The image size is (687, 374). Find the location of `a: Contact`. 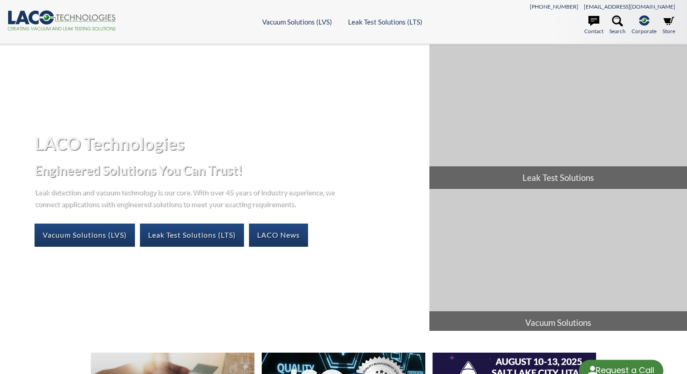

a: Contact is located at coordinates (594, 25).